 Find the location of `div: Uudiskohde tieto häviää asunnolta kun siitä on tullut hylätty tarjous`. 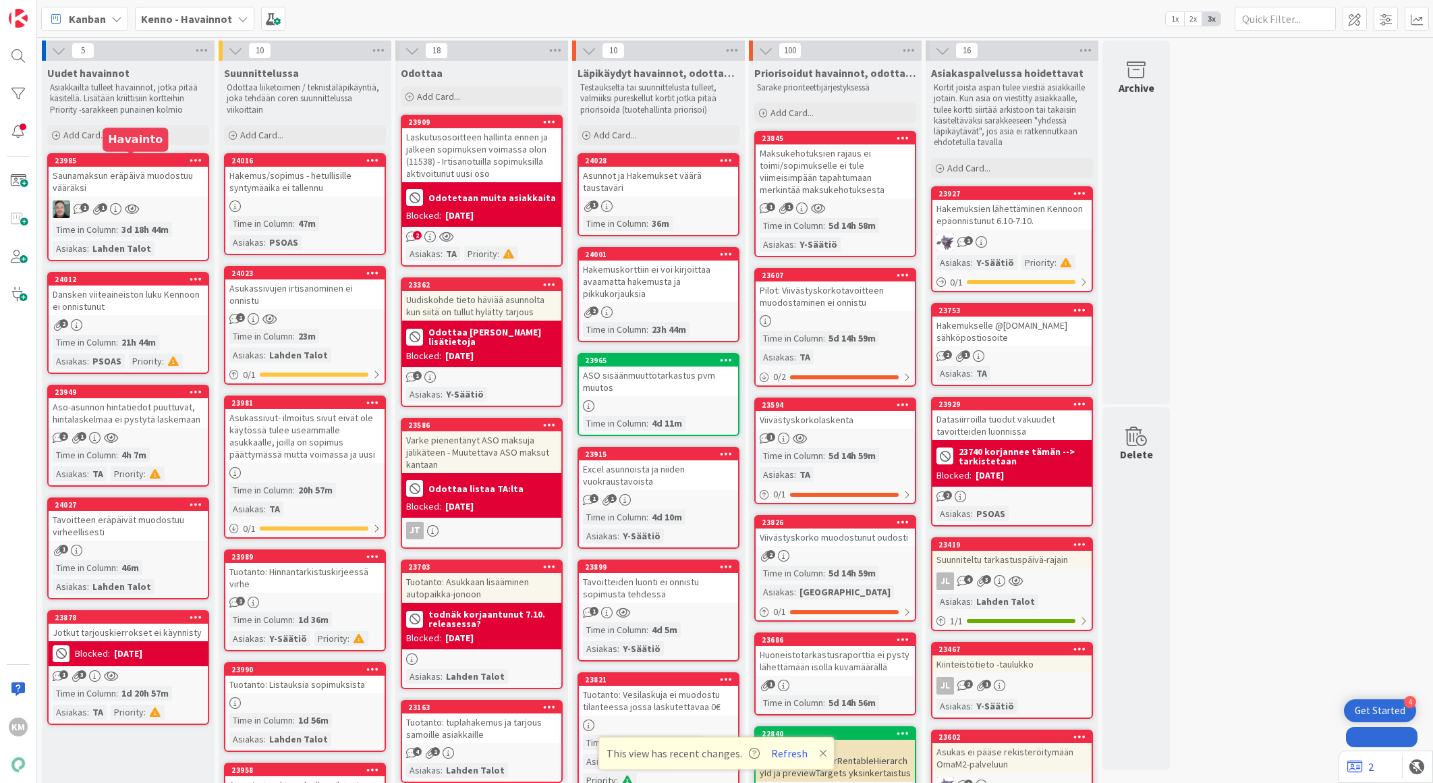

div: Uudiskohde tieto häviää asunnolta kun siitä on tullut hylätty tarjous is located at coordinates (482, 306).